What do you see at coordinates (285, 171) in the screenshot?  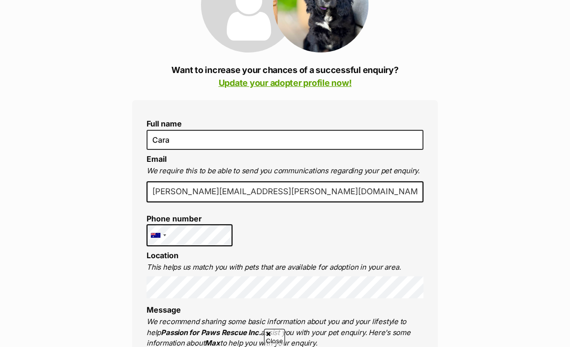 I see `p: We require this to be able to send you communications regarding your pet enquiry.` at bounding box center [285, 171].